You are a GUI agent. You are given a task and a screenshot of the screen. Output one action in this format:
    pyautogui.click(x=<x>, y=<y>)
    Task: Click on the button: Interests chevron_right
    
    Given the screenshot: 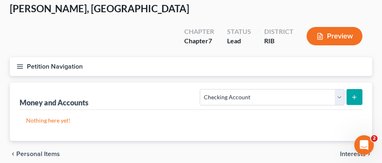 What is the action you would take?
    pyautogui.click(x=356, y=154)
    